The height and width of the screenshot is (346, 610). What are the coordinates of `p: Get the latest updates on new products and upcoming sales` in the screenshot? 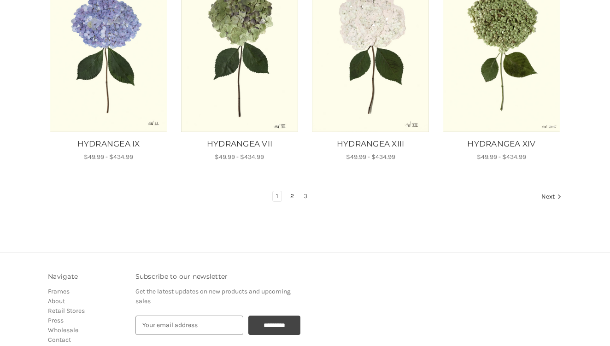 It's located at (218, 296).